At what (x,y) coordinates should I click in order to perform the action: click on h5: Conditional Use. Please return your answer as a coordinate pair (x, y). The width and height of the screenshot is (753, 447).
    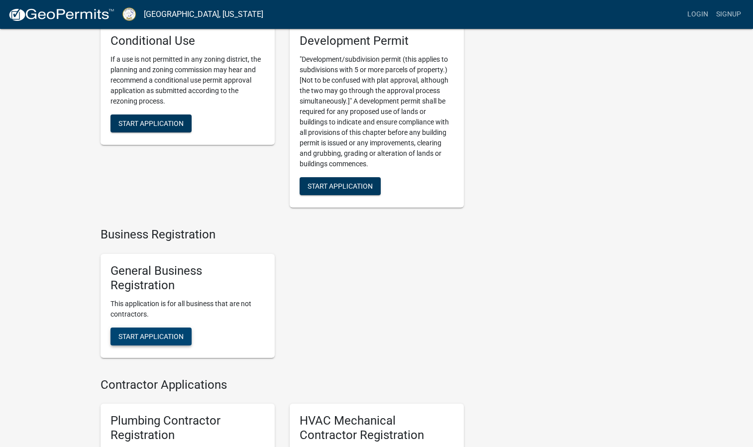
    Looking at the image, I should click on (188, 41).